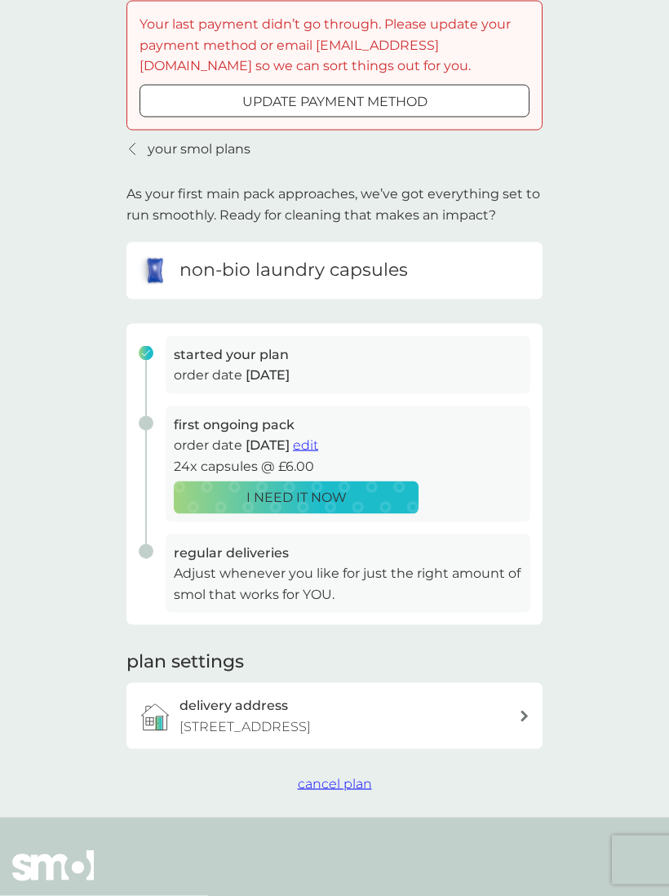  I want to click on h6: non-bio laundry capsules, so click(294, 270).